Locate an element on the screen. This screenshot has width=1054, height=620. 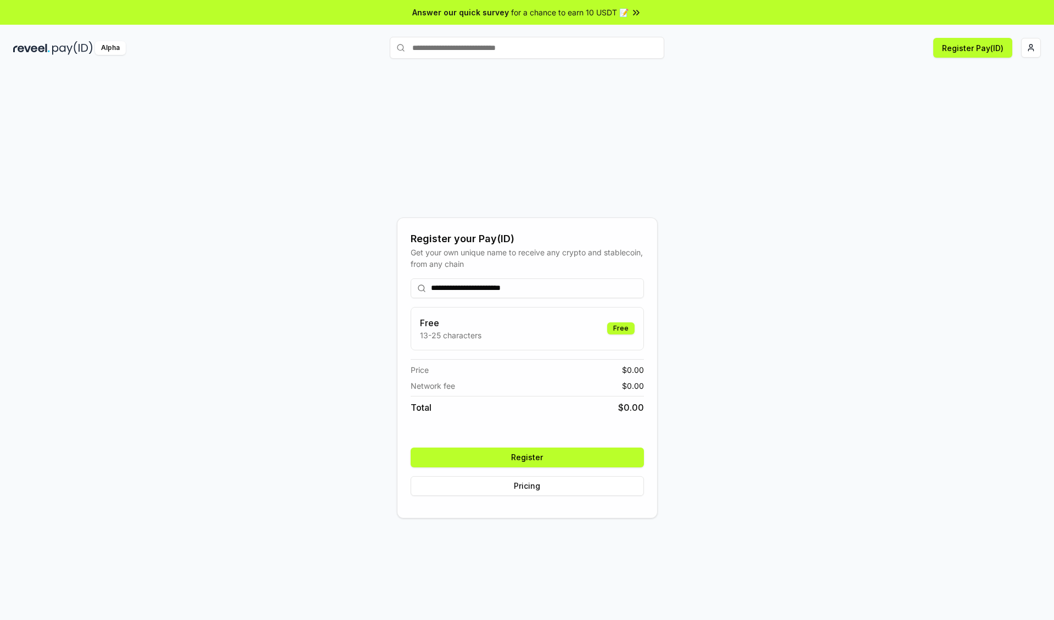
span: Answer our quick survey is located at coordinates (460, 12).